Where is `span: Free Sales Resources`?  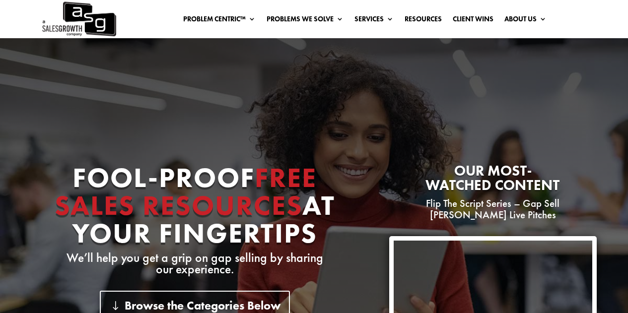
span: Free Sales Resources is located at coordinates (186, 192).